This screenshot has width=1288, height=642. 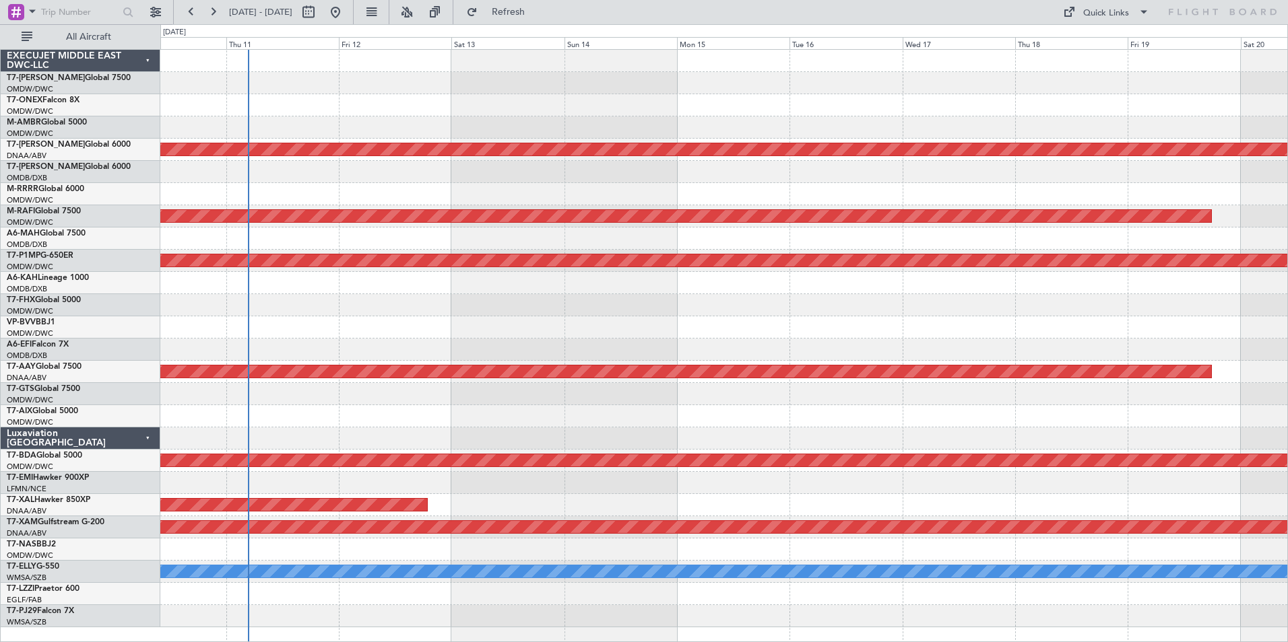 What do you see at coordinates (44, 367) in the screenshot?
I see `a: T7-AAYGlobal 7500` at bounding box center [44, 367].